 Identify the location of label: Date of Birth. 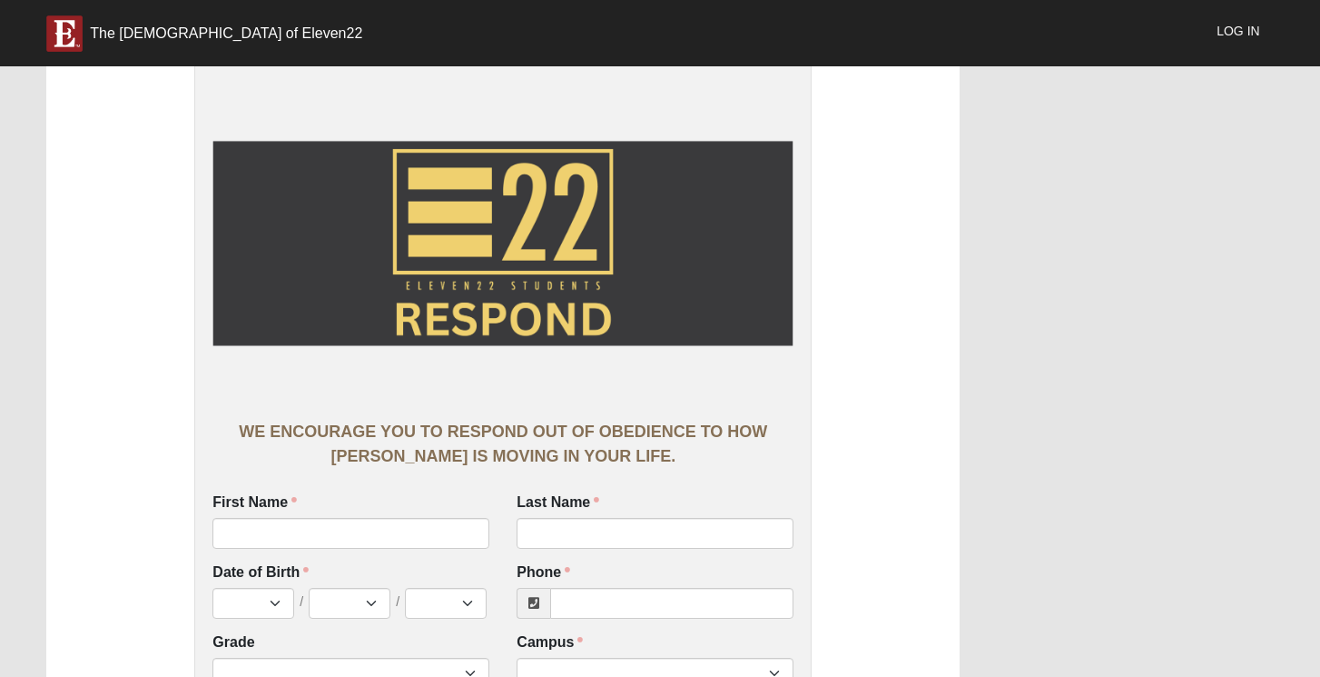
(351, 572).